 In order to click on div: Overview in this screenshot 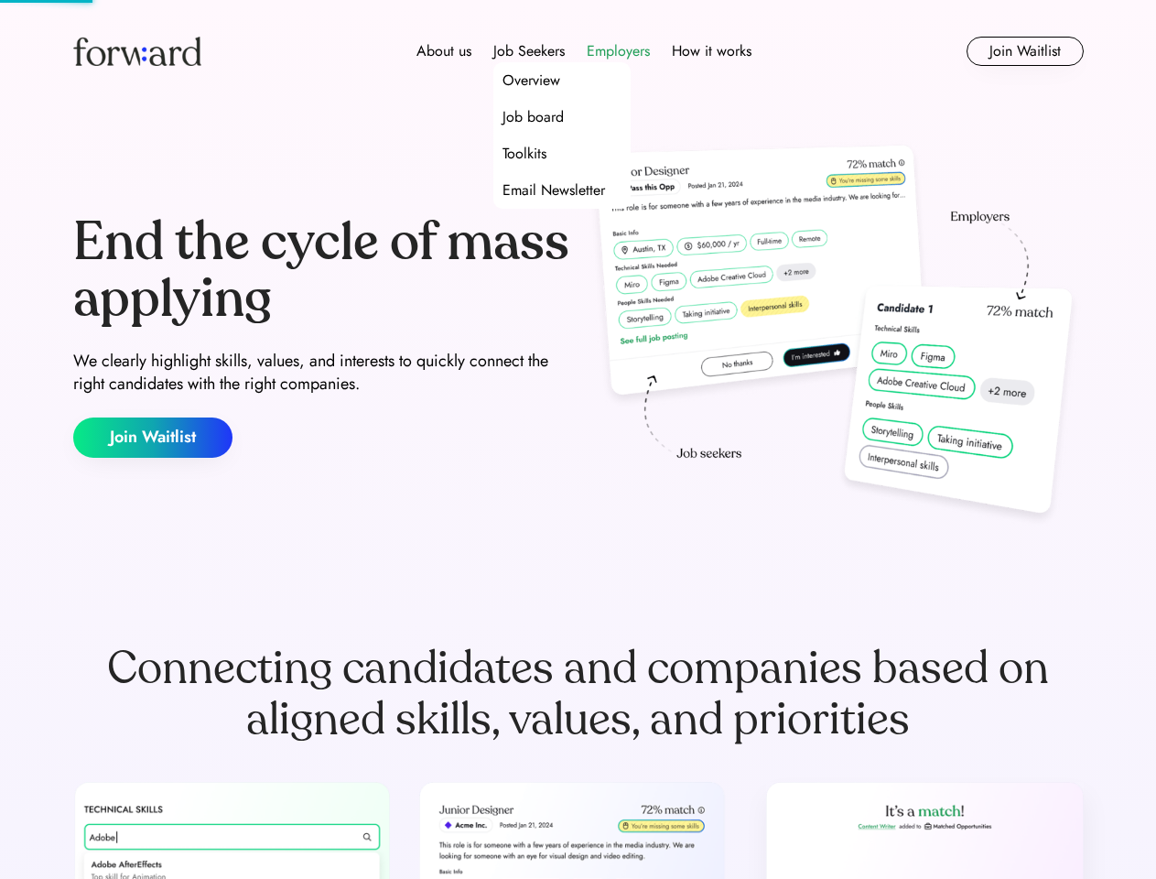, I will do `click(531, 81)`.